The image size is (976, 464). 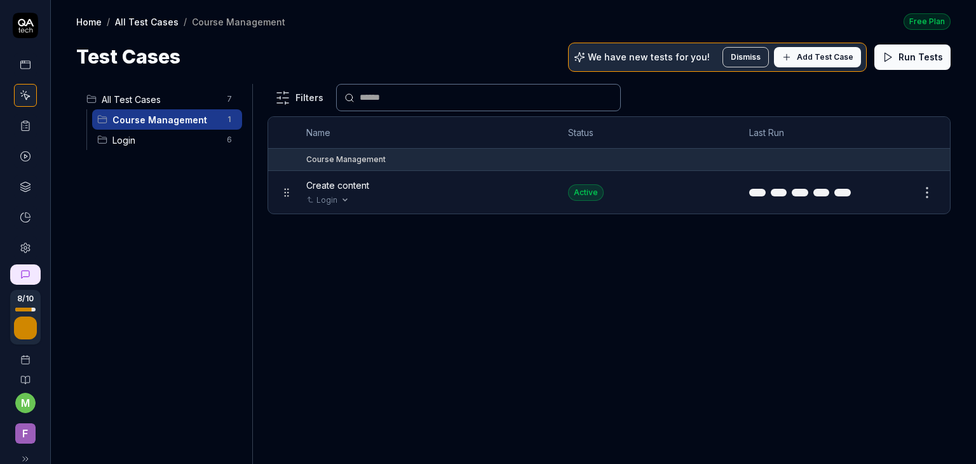 What do you see at coordinates (927, 22) in the screenshot?
I see `div: Free Plan` at bounding box center [927, 22].